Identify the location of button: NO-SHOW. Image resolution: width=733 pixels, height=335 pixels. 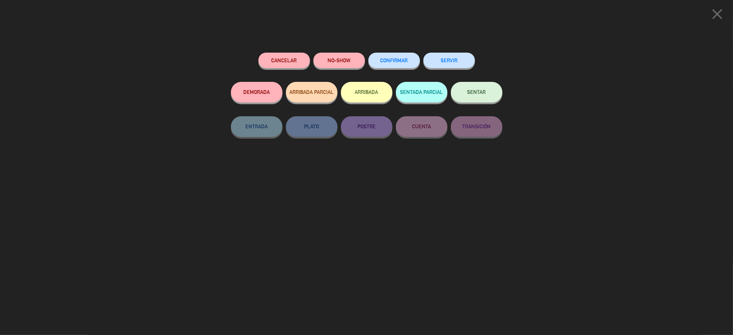
(339, 60).